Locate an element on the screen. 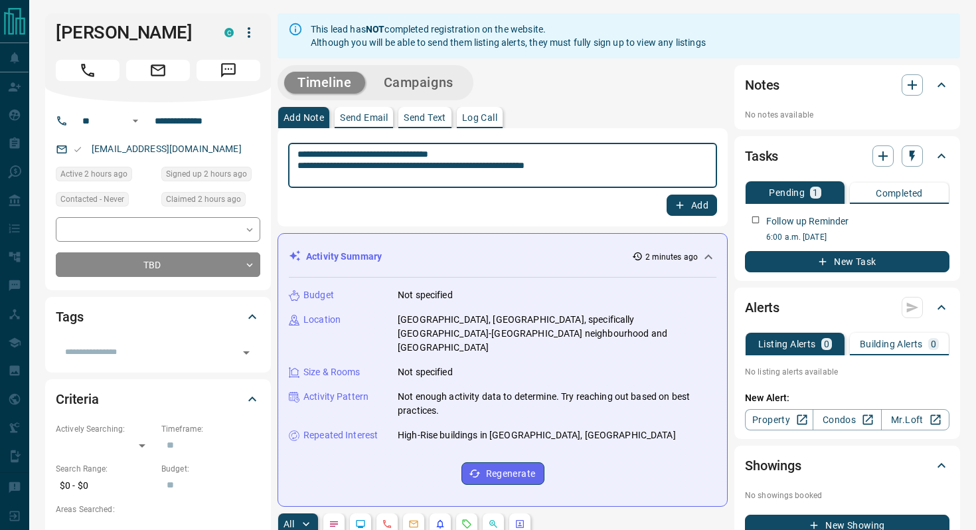 This screenshot has height=530, width=976. a: Property is located at coordinates (779, 420).